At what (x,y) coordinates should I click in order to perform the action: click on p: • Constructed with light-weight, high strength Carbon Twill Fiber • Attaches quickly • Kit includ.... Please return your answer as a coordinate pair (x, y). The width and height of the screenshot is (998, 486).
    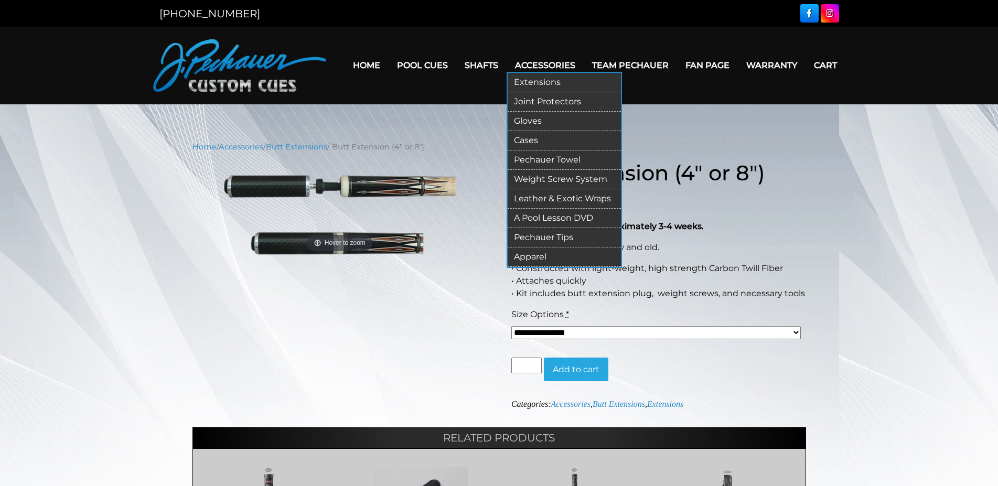
    Looking at the image, I should click on (658, 281).